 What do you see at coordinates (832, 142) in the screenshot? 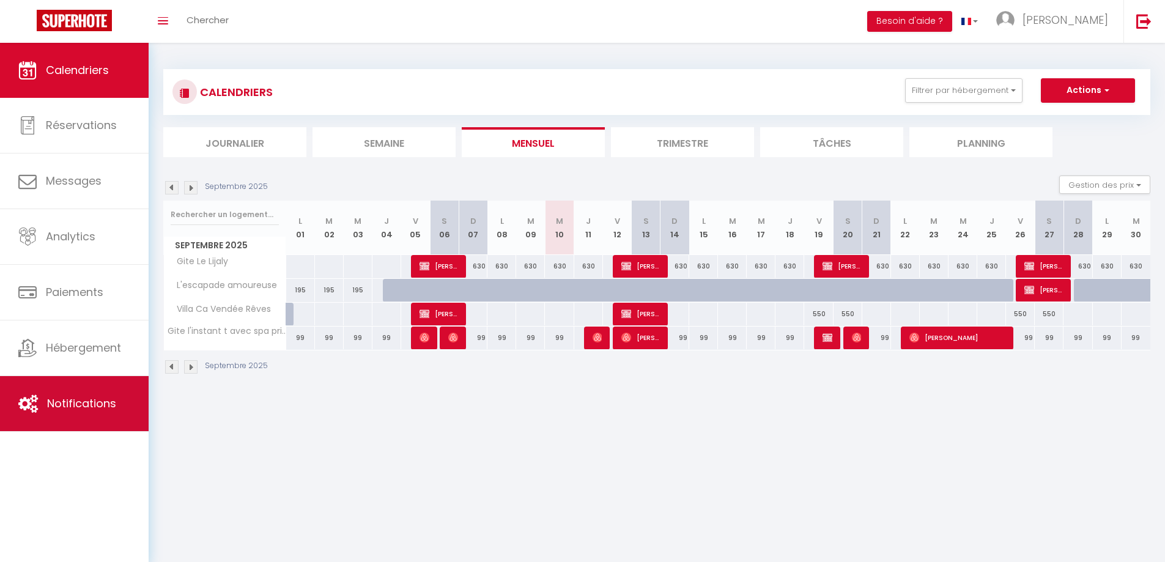
I see `li: Tâches` at bounding box center [832, 142].